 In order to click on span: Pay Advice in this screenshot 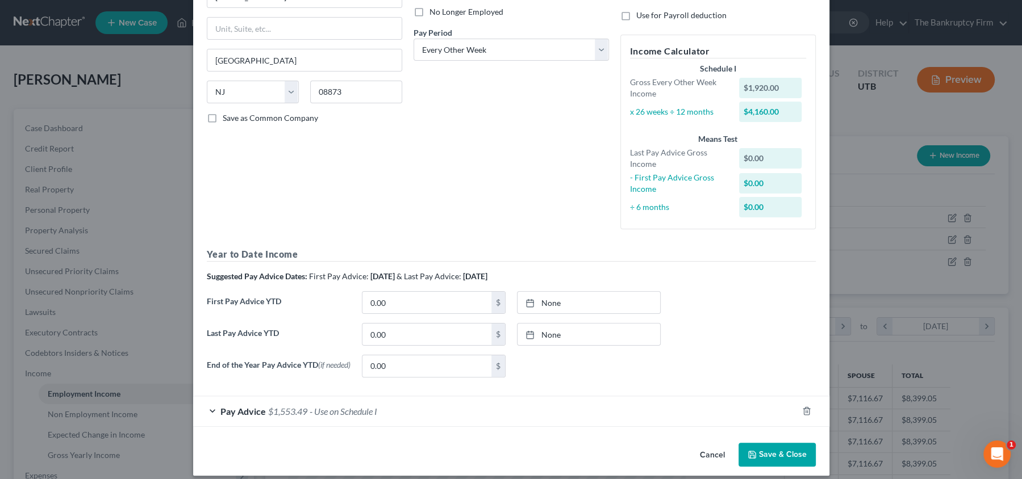, I will do `click(243, 411)`.